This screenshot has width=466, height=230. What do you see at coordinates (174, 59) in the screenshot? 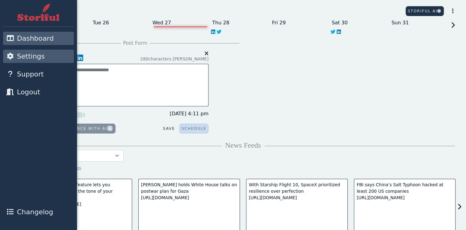
I see `small: Twitter only allows up to 280 characters` at bounding box center [174, 59].